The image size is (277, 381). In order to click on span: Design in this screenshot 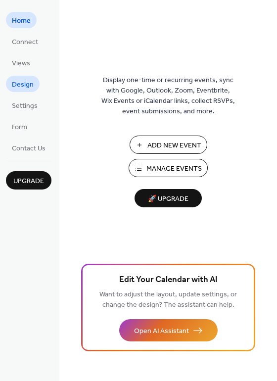, I will do `click(23, 85)`.